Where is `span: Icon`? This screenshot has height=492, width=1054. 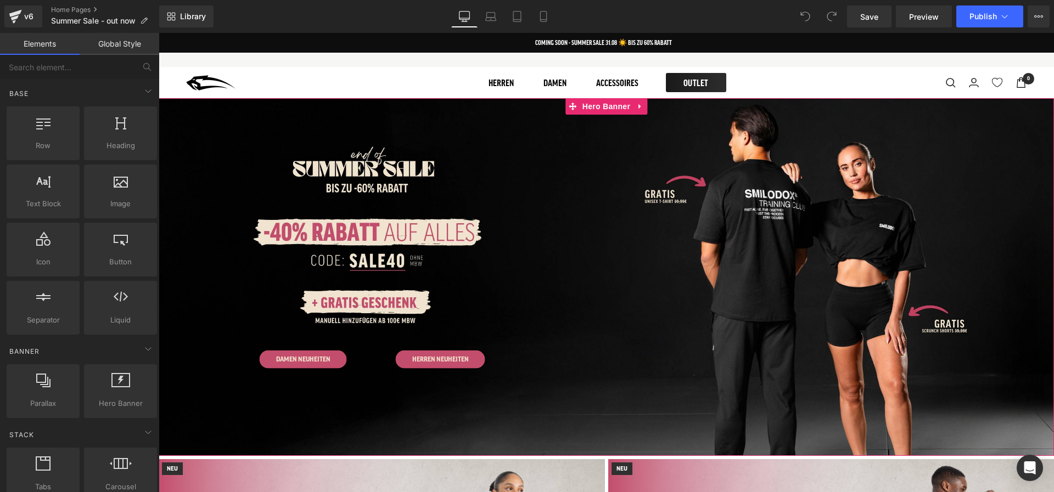
span: Icon is located at coordinates (43, 262).